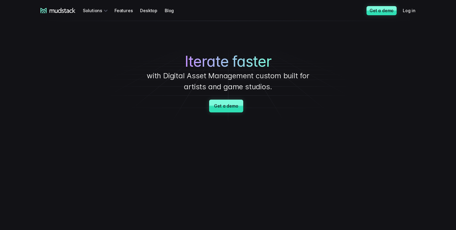  I want to click on a: mudstack logo, so click(58, 11).